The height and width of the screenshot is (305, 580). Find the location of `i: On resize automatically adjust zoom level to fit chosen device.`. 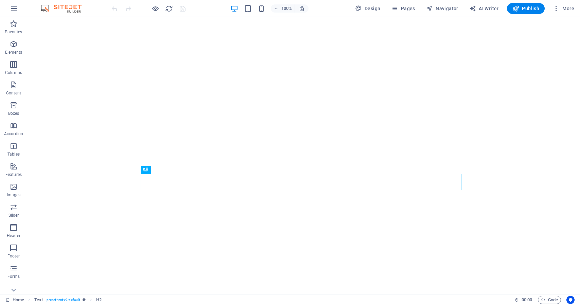

i: On resize automatically adjust zoom level to fit chosen device. is located at coordinates (301, 8).